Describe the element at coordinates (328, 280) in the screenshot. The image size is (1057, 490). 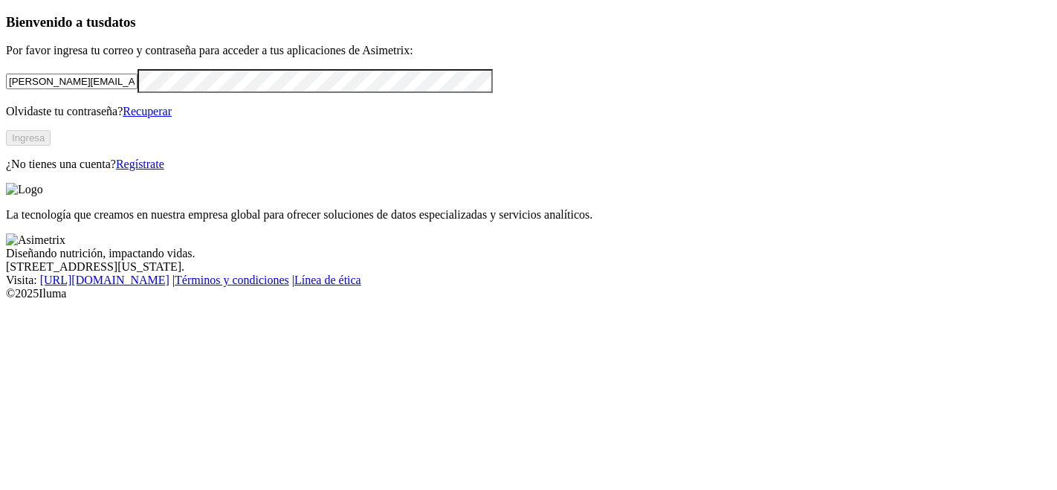
I see `a: Línea de ética` at that location.